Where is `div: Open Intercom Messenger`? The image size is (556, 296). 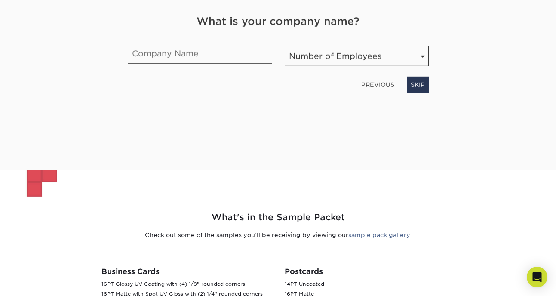 div: Open Intercom Messenger is located at coordinates (537, 277).